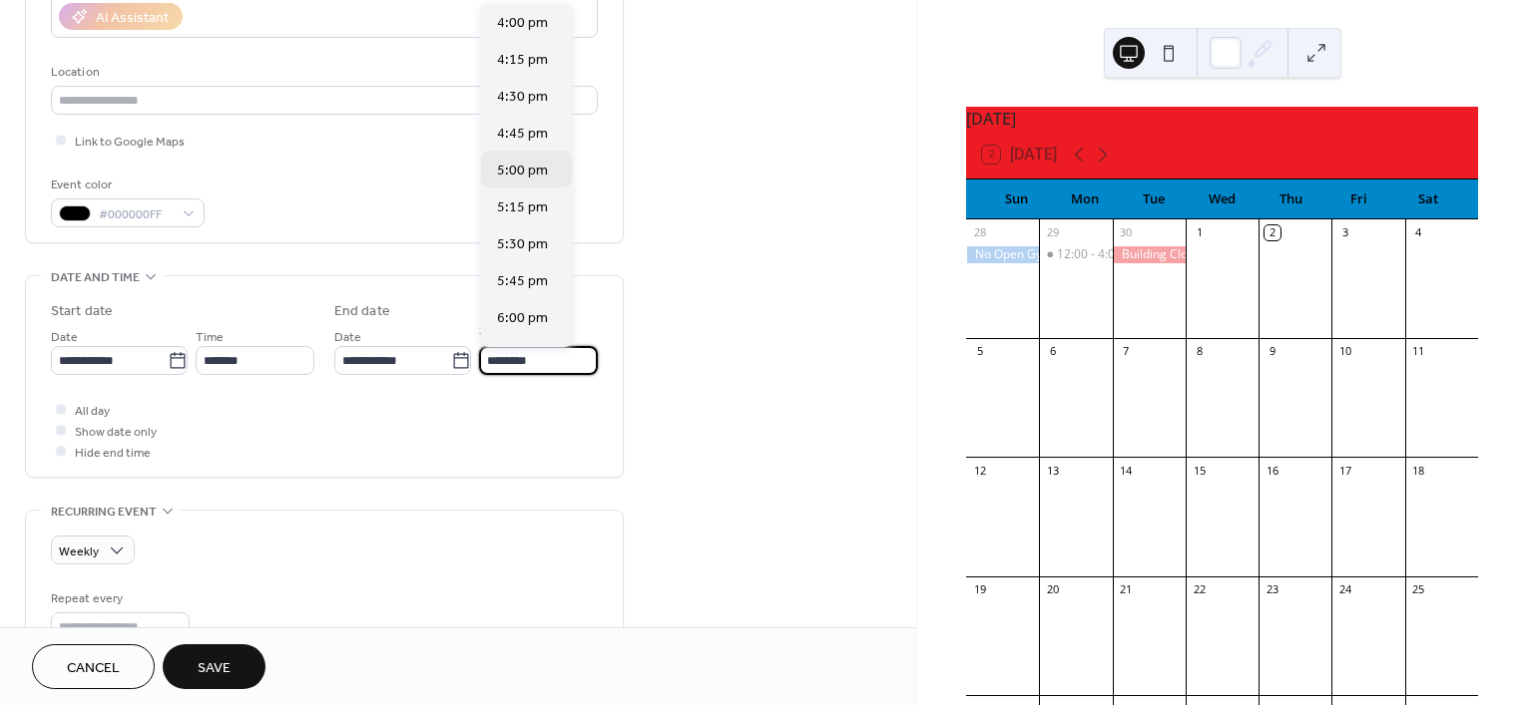 Image resolution: width=1527 pixels, height=705 pixels. Describe the element at coordinates (1125, 470) in the screenshot. I see `div: 14` at that location.